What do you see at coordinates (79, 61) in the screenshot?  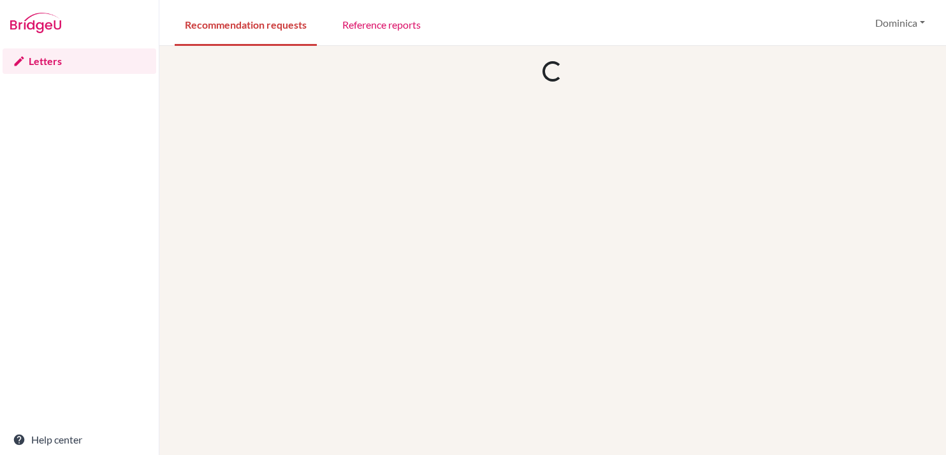 I see `a: Letters` at bounding box center [79, 61].